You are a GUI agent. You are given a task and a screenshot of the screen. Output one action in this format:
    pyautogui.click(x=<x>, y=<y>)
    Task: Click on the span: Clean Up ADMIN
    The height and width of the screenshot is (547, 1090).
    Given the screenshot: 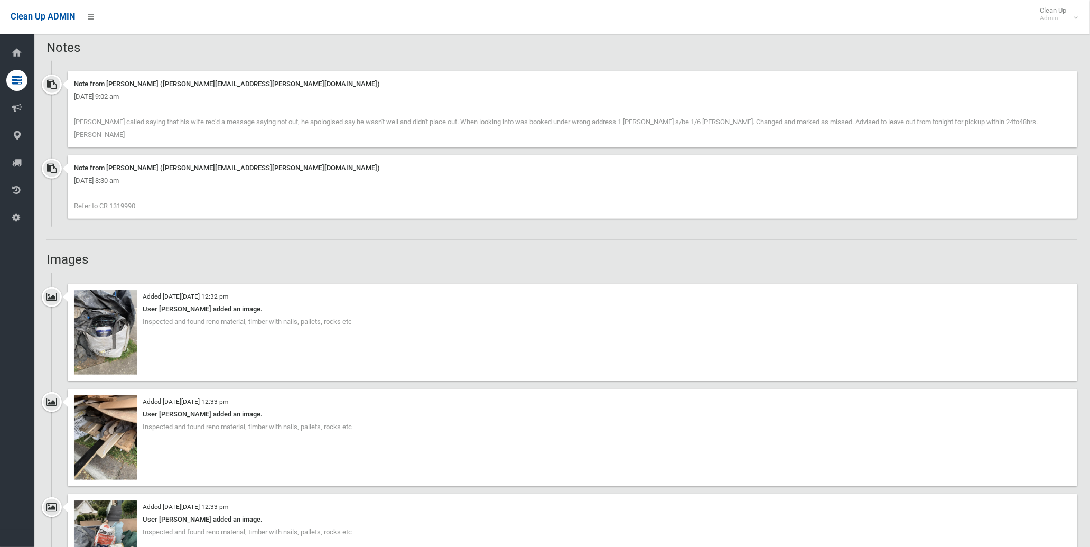 What is the action you would take?
    pyautogui.click(x=43, y=16)
    